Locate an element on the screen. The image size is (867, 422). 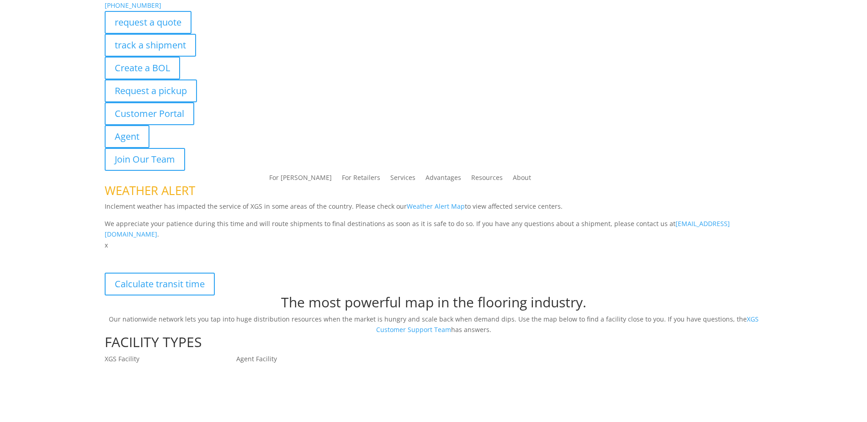
span: WEATHER ALERT is located at coordinates (150, 191).